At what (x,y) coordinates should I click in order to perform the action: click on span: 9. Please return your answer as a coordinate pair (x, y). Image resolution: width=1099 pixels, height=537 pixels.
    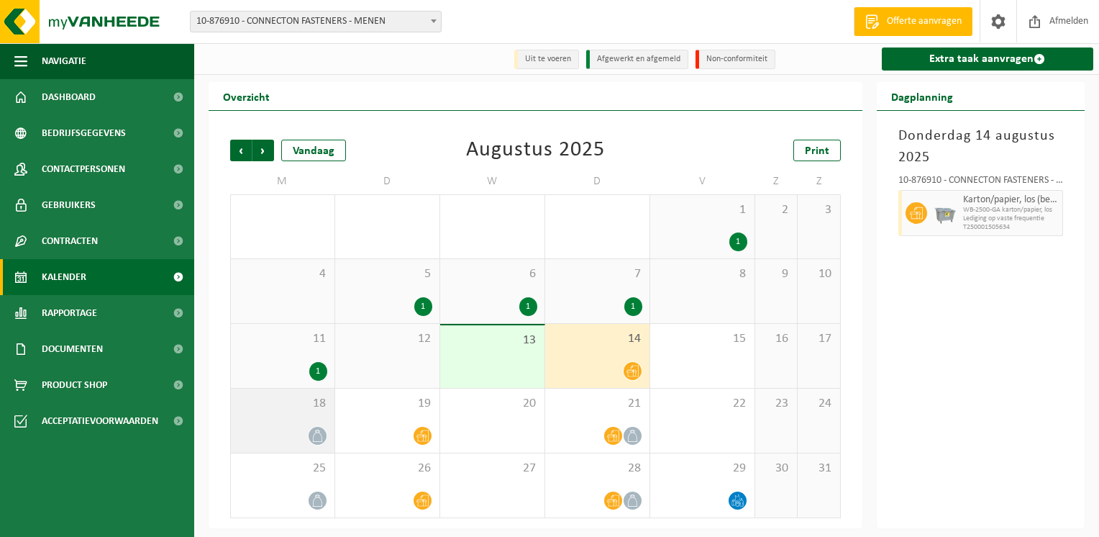
    Looking at the image, I should click on (776, 274).